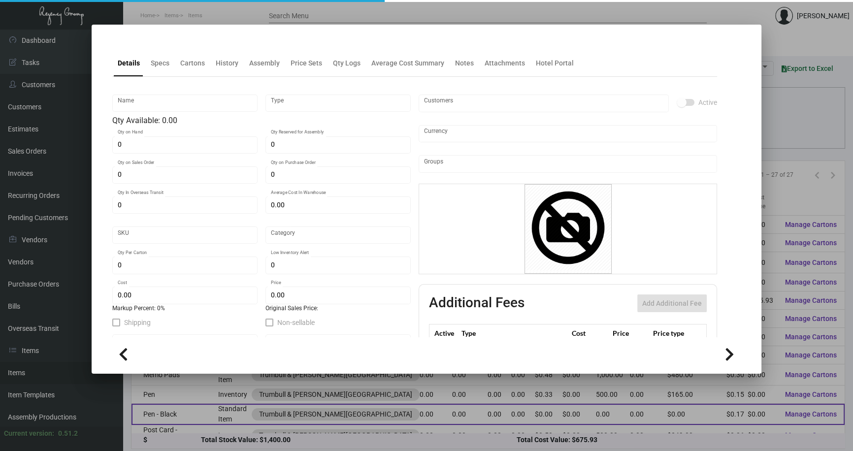 This screenshot has width=853, height=451. Describe the element at coordinates (193, 63) in the screenshot. I see `div: Cartons` at that location.